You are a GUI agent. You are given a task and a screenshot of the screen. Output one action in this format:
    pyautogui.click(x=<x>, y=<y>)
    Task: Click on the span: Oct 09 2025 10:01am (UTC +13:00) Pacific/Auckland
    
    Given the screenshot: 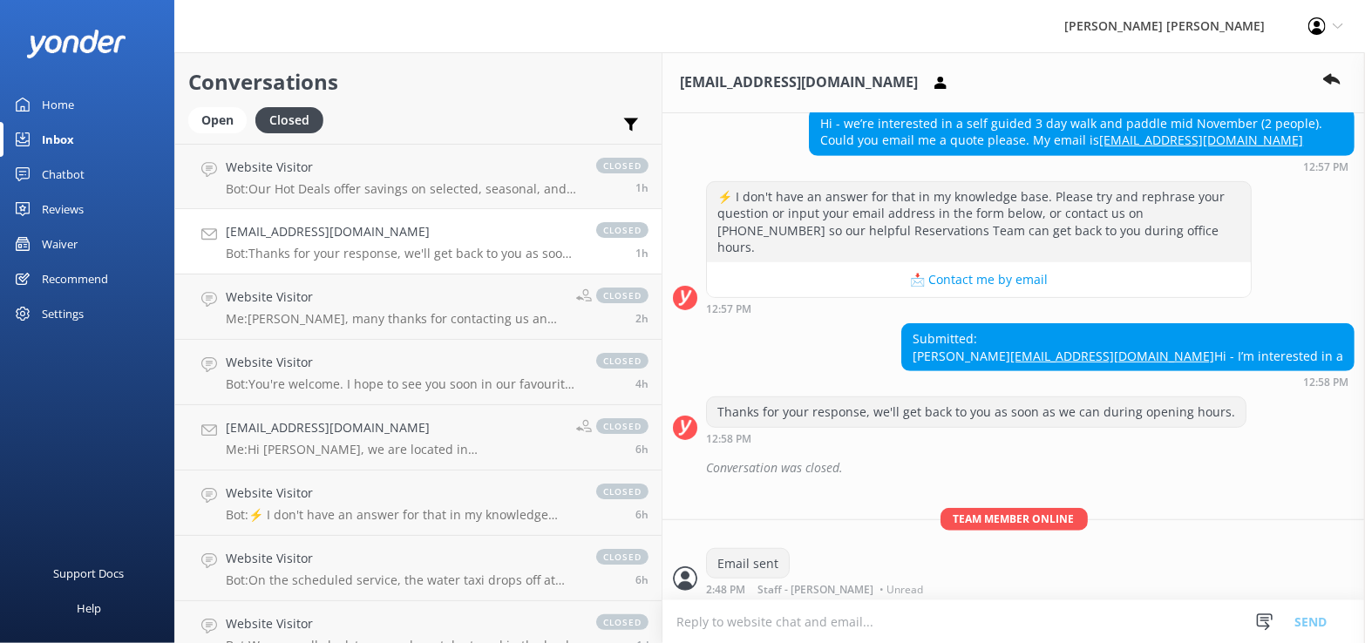 What is the action you would take?
    pyautogui.click(x=641, y=383)
    